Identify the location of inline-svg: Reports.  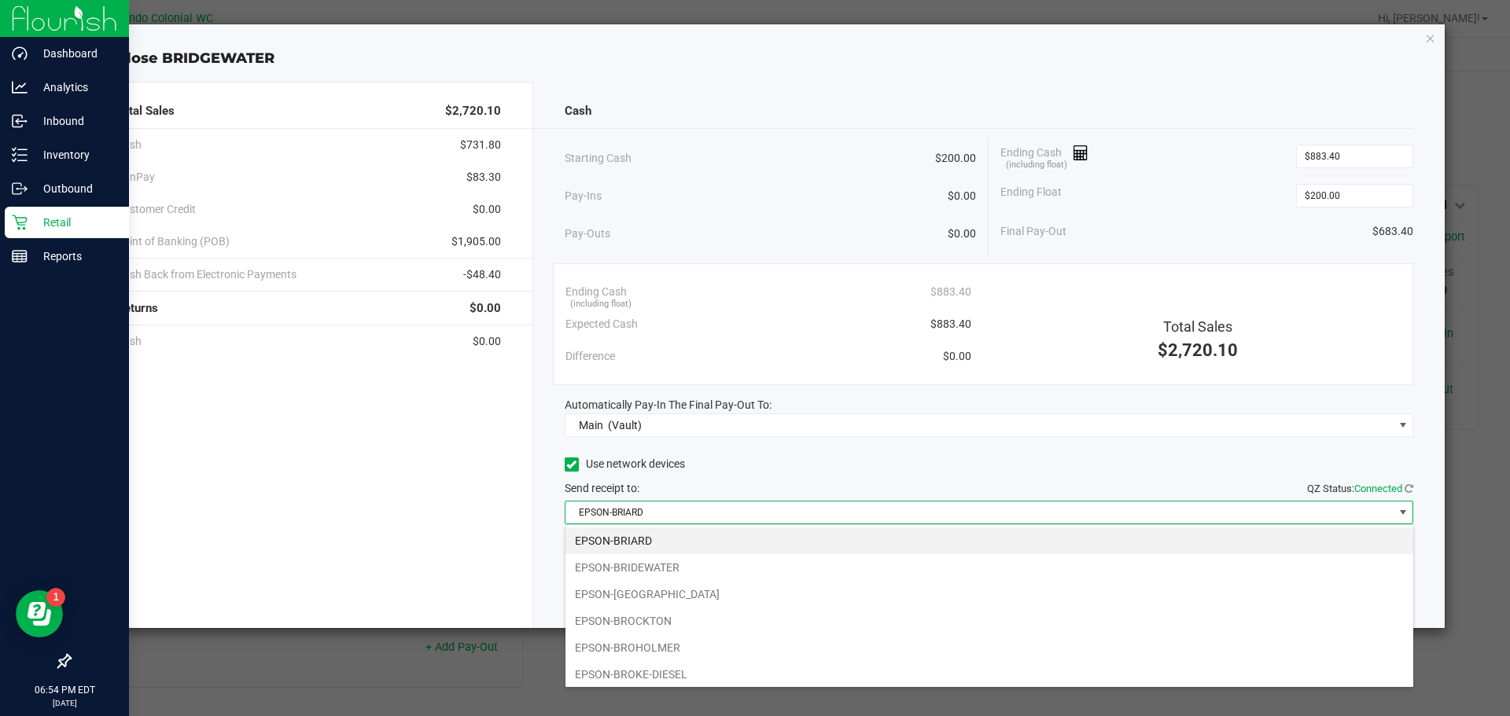
(20, 256).